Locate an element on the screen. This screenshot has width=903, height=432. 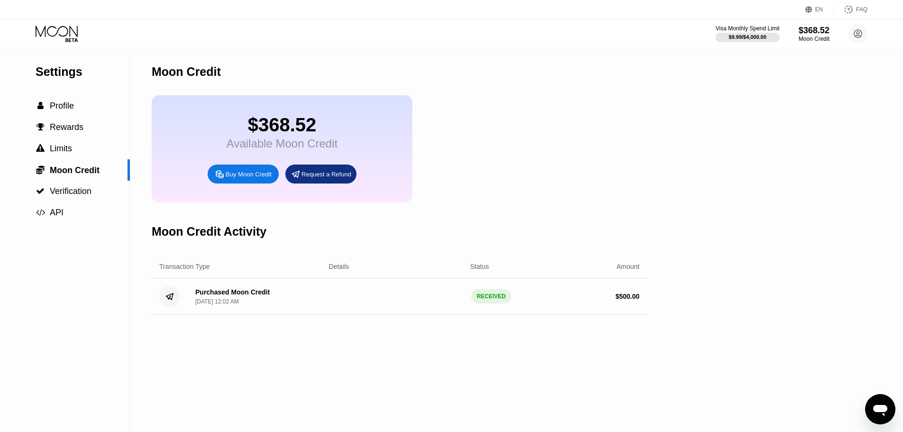
span: Rewards is located at coordinates (66, 127).